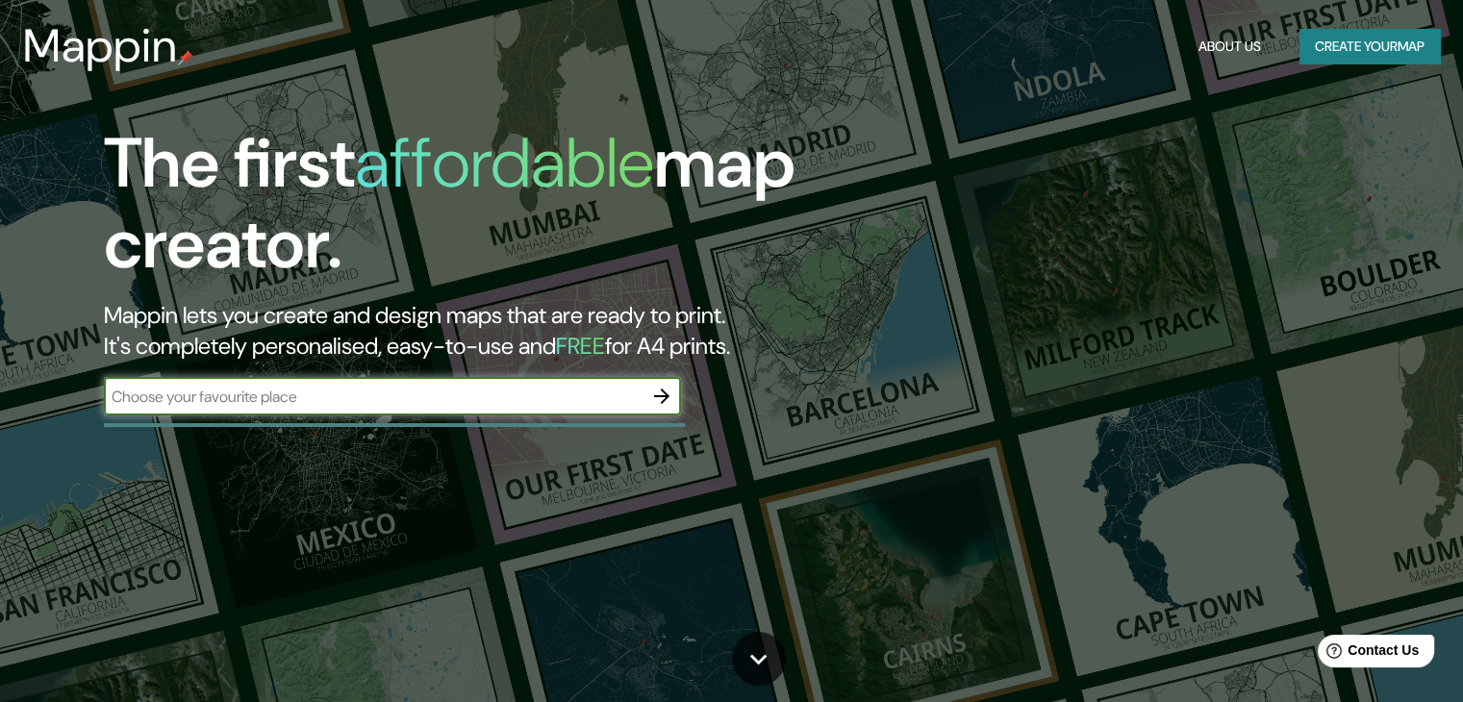 This screenshot has width=1463, height=702. What do you see at coordinates (469, 331) in the screenshot?
I see `h2: Mappin lets you create and design maps that are ready to print. It's completely personalised, eas...` at bounding box center [469, 331].